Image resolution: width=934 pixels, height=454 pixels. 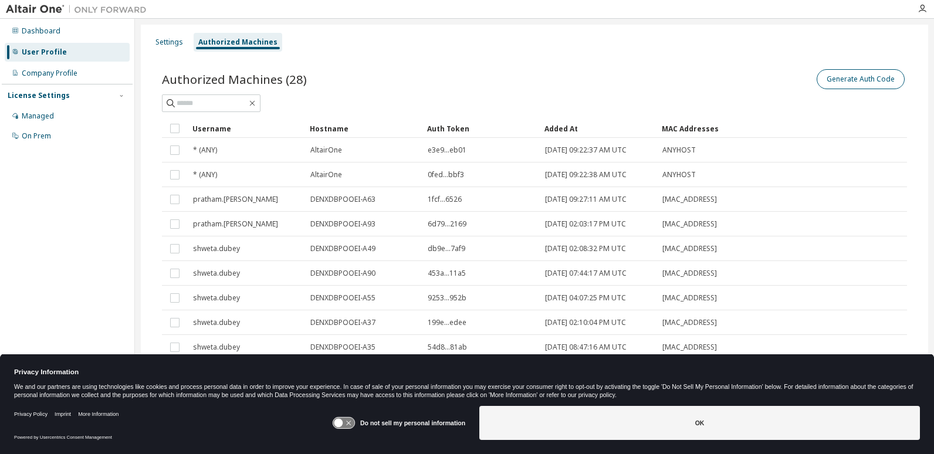 I want to click on span: 54d8...81ab, so click(x=447, y=347).